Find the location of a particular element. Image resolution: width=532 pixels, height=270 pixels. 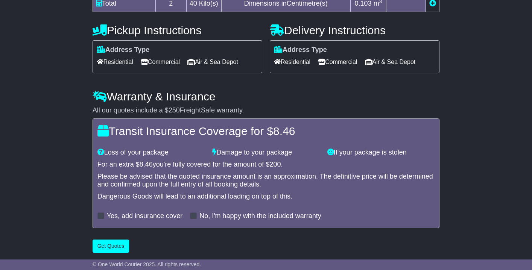

h4: Delivery Instructions is located at coordinates (354, 30).